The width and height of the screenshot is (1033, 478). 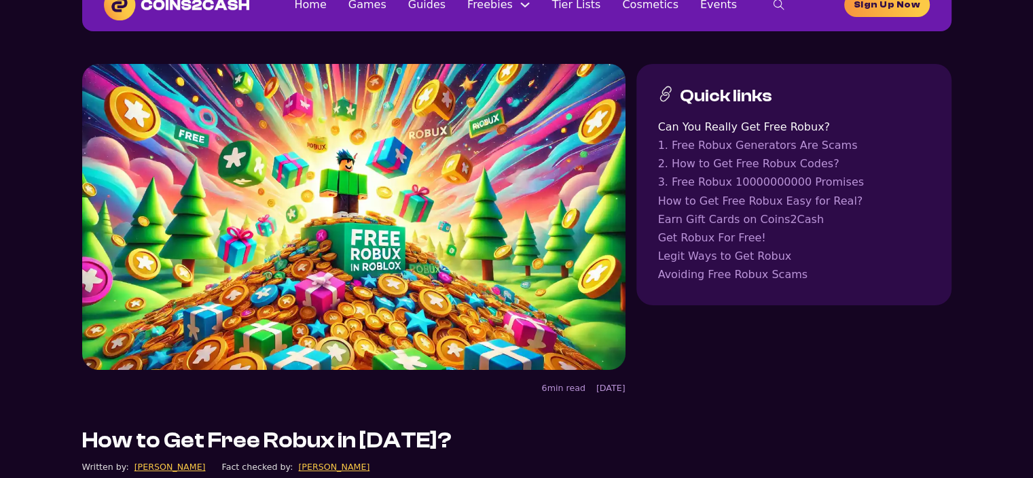 What do you see at coordinates (794, 274) in the screenshot?
I see `a: Avoiding Free Robux Scams` at bounding box center [794, 274].